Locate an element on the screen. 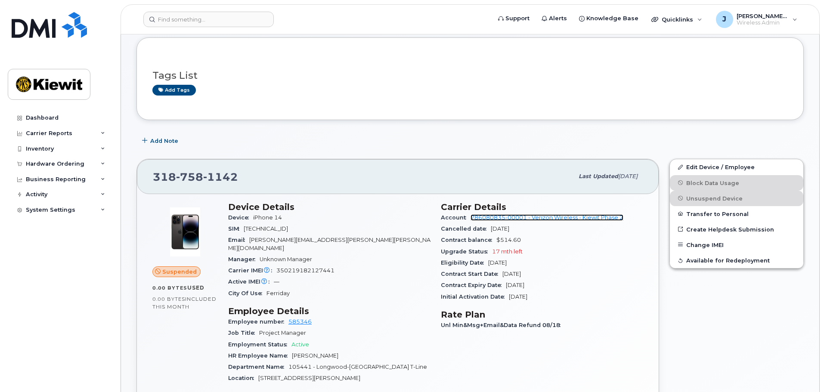 The image size is (824, 392). span: iPhone 14 is located at coordinates (267, 217).